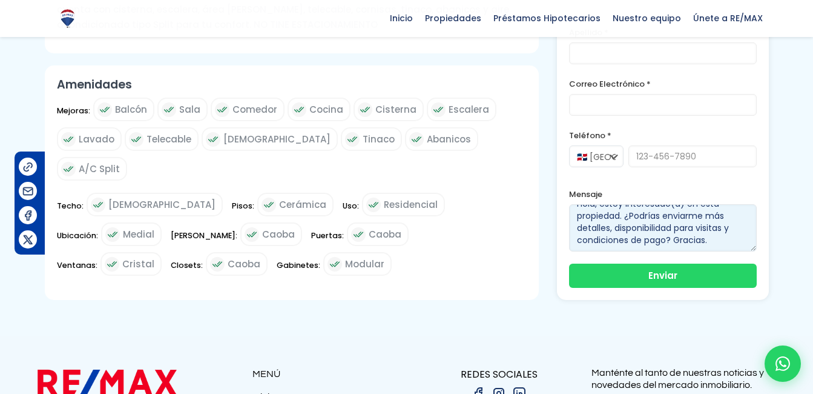  Describe the element at coordinates (449, 139) in the screenshot. I see `span: Abanicos` at that location.